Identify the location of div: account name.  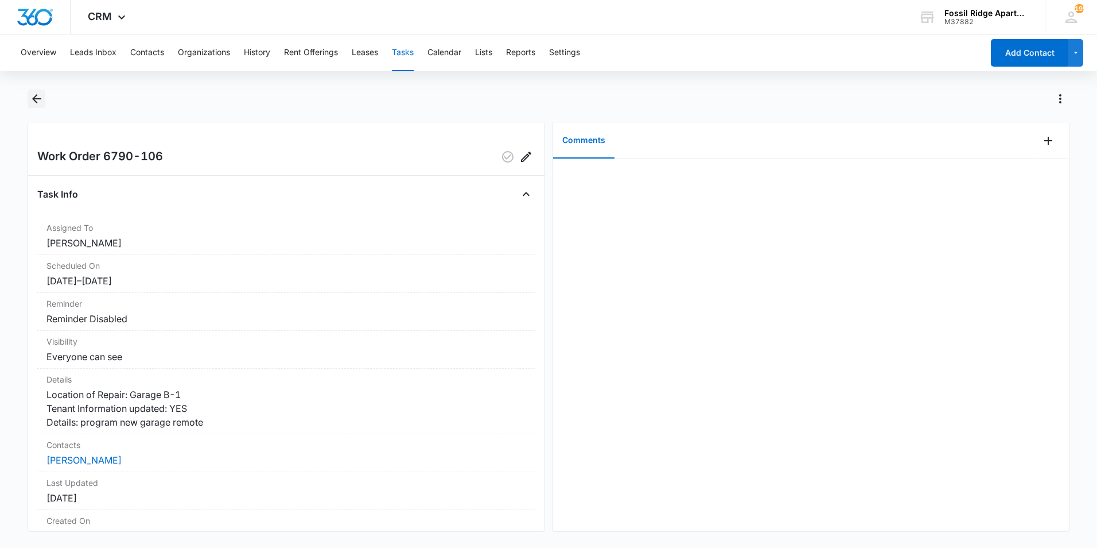
(987, 13).